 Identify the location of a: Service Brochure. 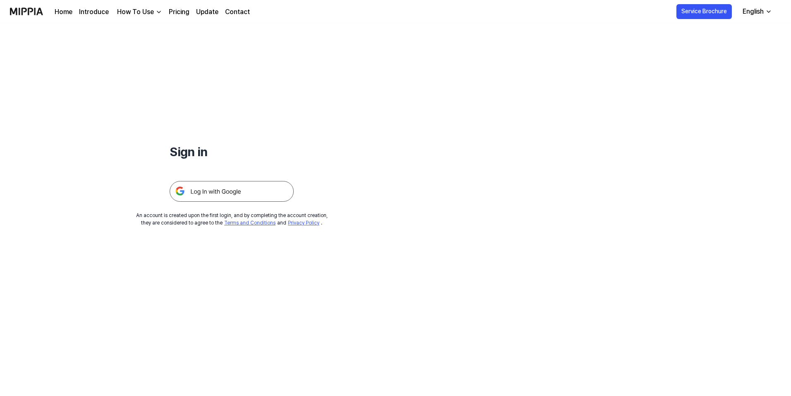
(704, 12).